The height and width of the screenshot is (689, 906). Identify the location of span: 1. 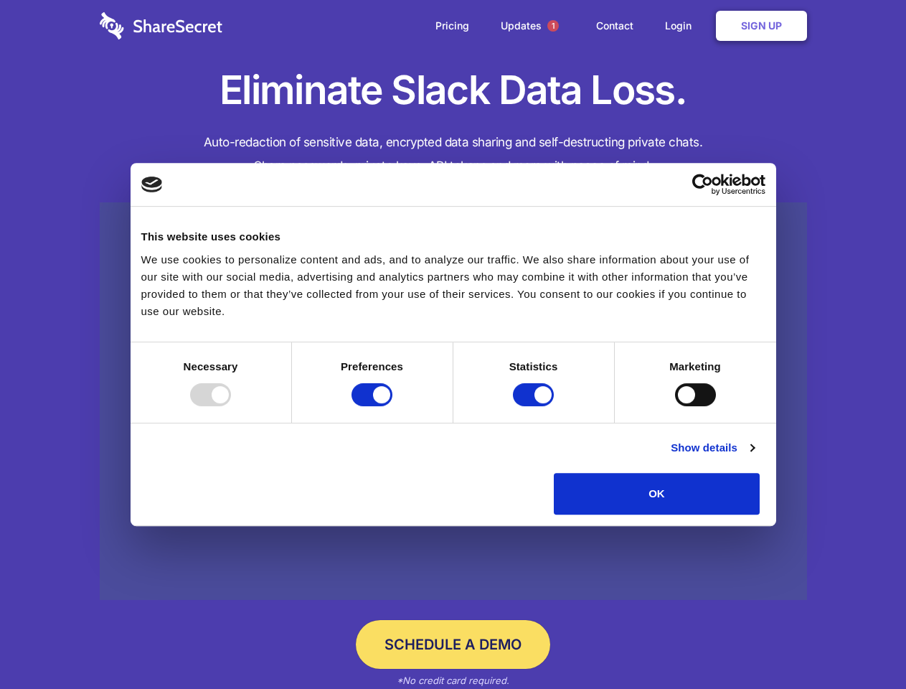
(553, 26).